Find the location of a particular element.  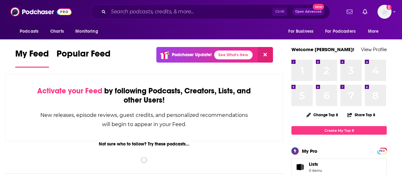

button: Show profile menu is located at coordinates (384, 12).